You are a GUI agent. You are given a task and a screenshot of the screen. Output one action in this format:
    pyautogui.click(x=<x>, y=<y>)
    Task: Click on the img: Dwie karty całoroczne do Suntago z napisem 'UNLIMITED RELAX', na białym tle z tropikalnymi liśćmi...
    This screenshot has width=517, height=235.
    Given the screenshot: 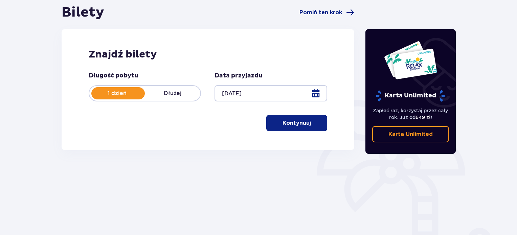 What is the action you would take?
    pyautogui.click(x=410, y=60)
    